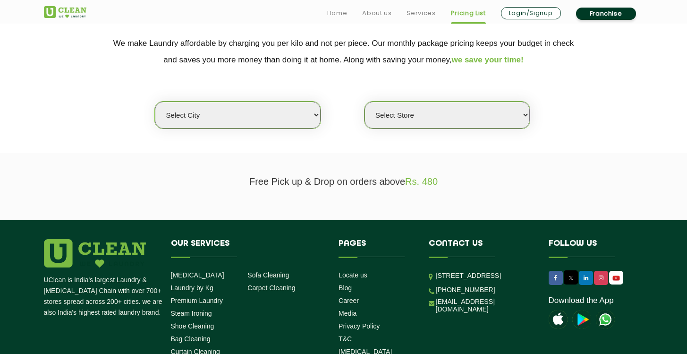 The height and width of the screenshot is (354, 687). What do you see at coordinates (345, 339) in the screenshot?
I see `a: T&C` at bounding box center [345, 339].